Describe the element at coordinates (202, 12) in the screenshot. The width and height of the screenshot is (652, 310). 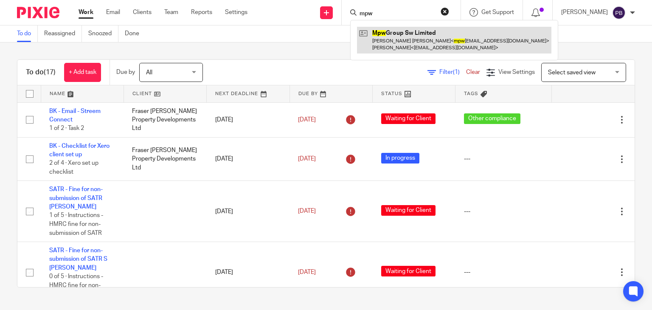
I see `a: Reports` at that location.